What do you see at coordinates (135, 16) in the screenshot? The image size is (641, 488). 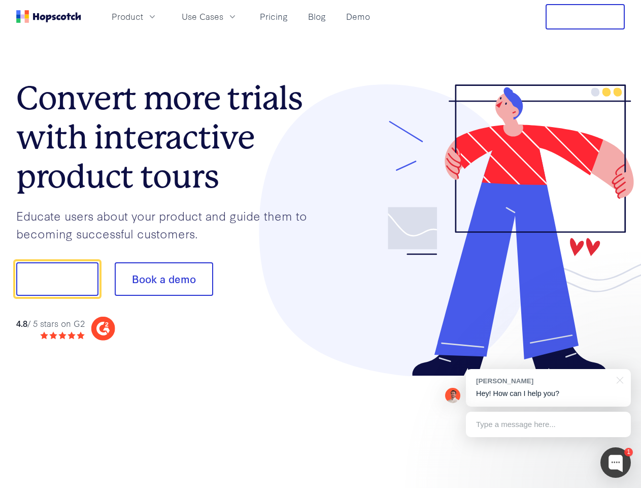 I see `button: Product` at bounding box center [135, 16].